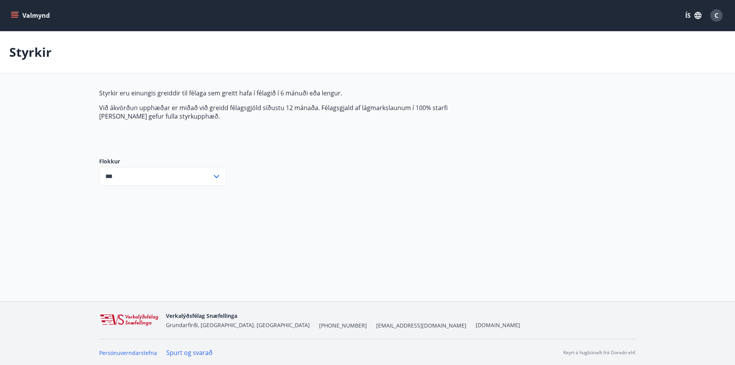 The height and width of the screenshot is (365, 735). Describe the element at coordinates (717, 15) in the screenshot. I see `span: C` at that location.